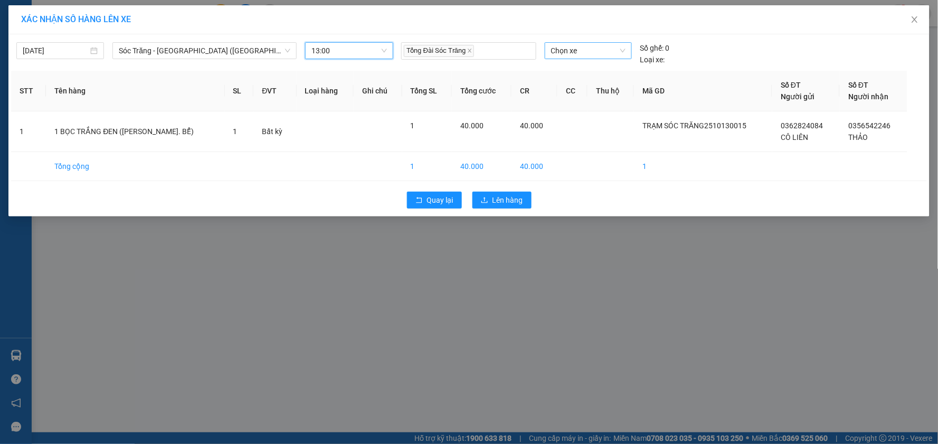 The width and height of the screenshot is (938, 444). I want to click on span: Sóc Trăng - Sài Gòn (Hàng), so click(204, 51).